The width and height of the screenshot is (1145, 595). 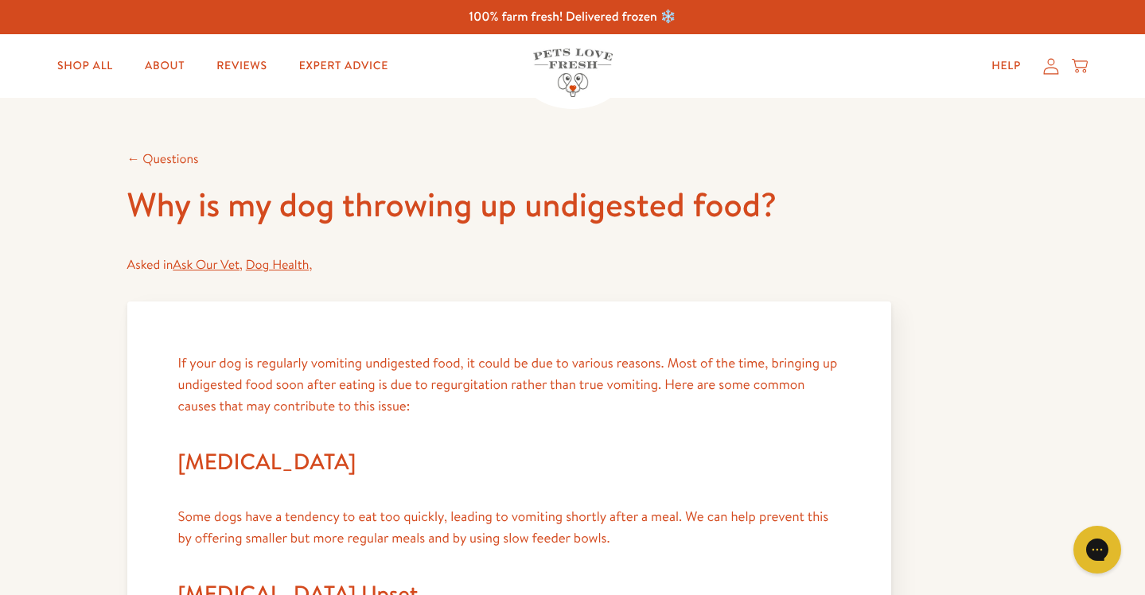 I want to click on div: Asked in, so click(x=509, y=265).